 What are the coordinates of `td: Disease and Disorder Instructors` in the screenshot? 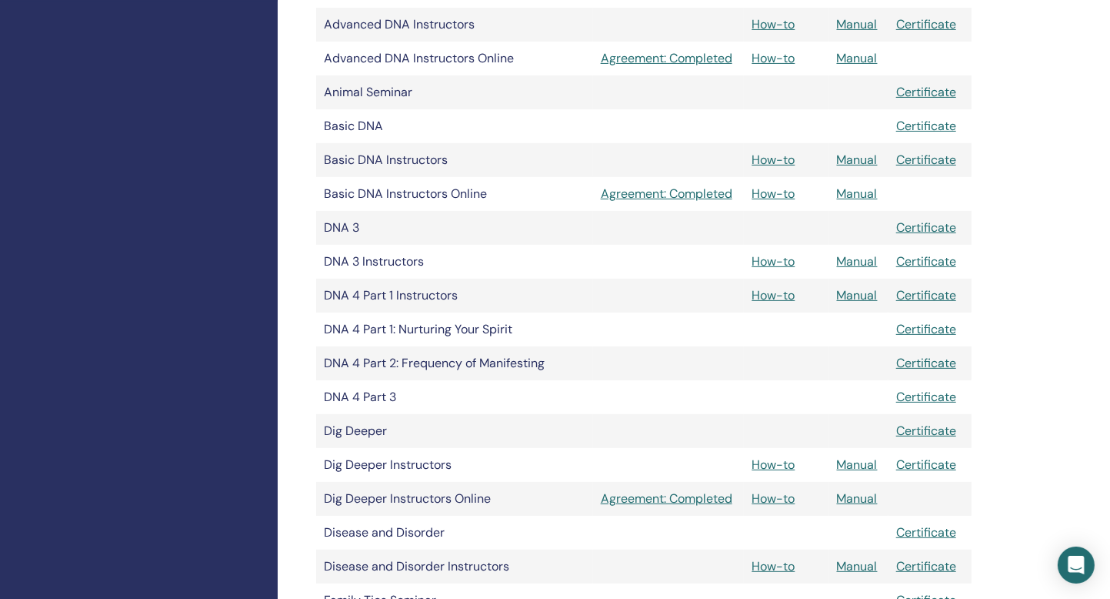 It's located at (455, 566).